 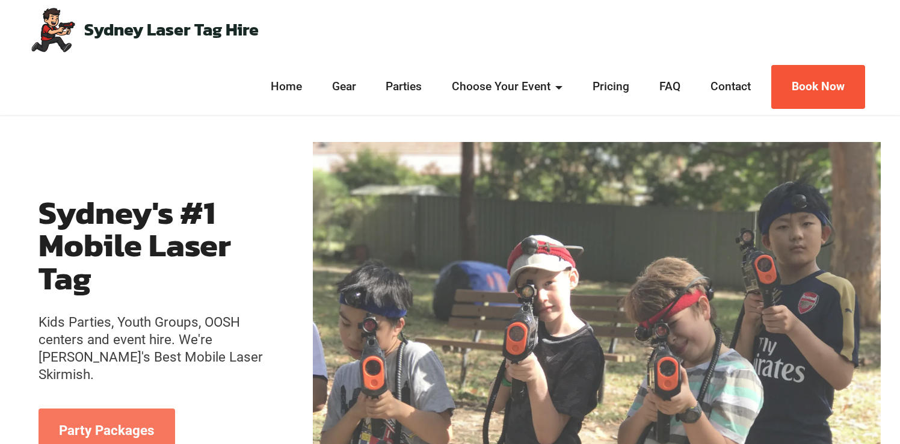 What do you see at coordinates (135, 245) in the screenshot?
I see `strong: Sydney's #1 Mobile Laser Tag` at bounding box center [135, 245].